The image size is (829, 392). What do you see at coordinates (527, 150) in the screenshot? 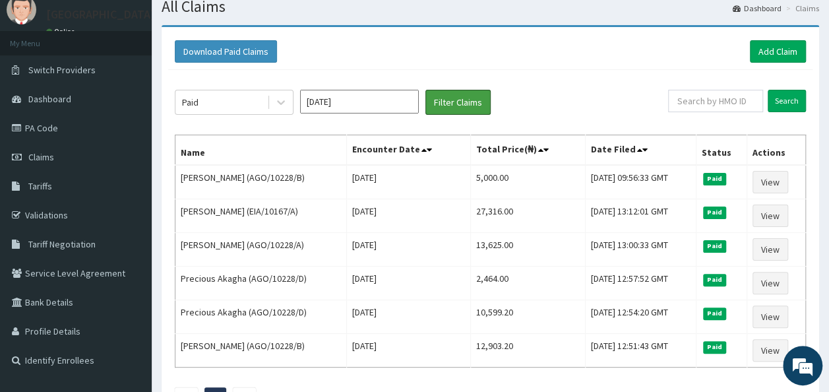
I see `th: Total Price(₦)` at bounding box center [527, 150].